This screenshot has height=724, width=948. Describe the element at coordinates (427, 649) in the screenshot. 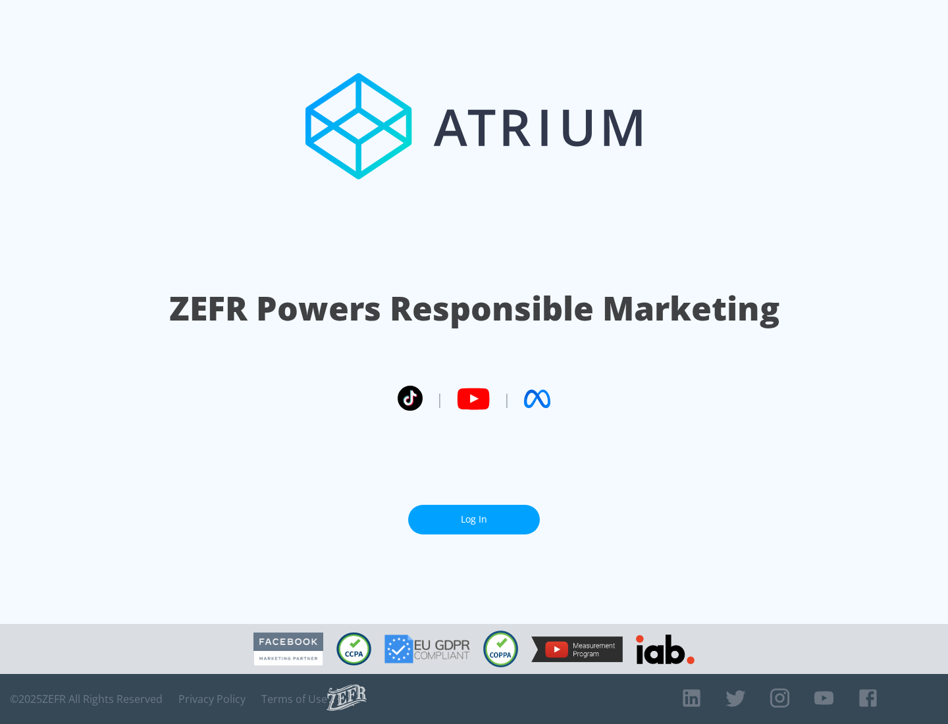

I see `img: GDPR Compliant` at that location.